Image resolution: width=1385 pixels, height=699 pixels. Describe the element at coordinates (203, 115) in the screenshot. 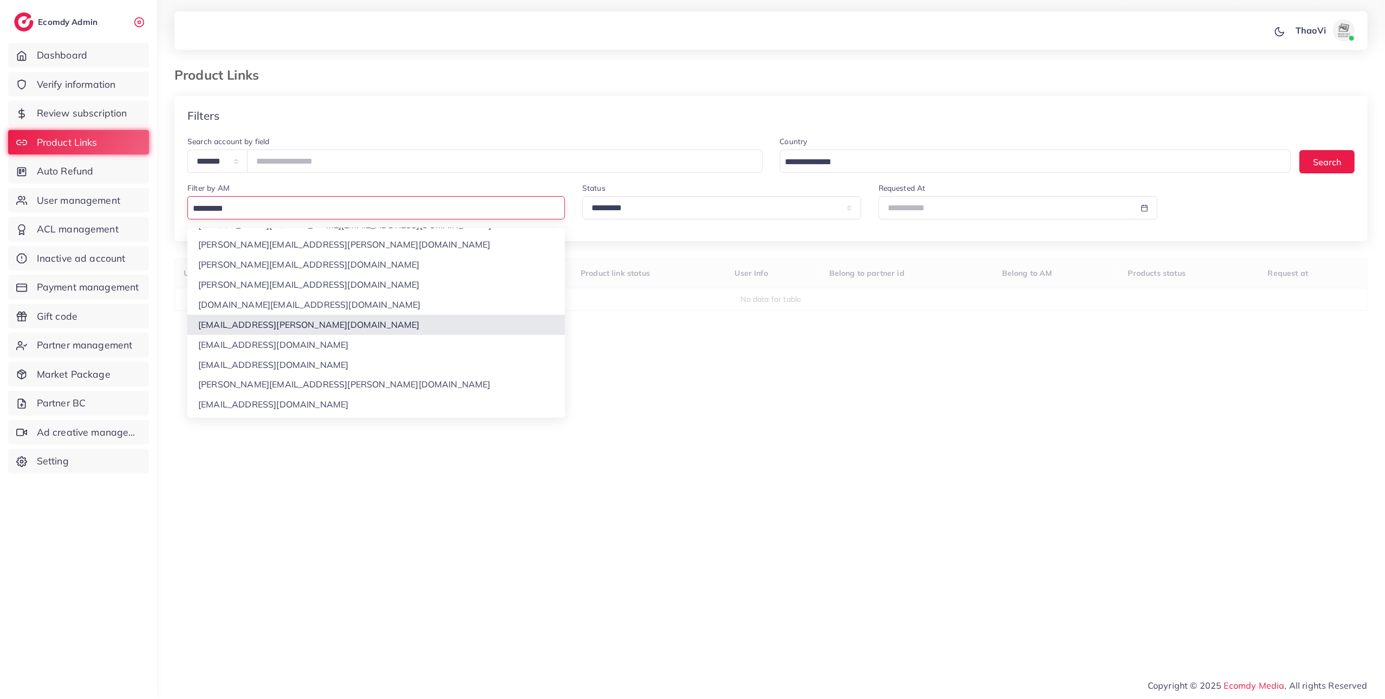

I see `h4: Filters` at that location.